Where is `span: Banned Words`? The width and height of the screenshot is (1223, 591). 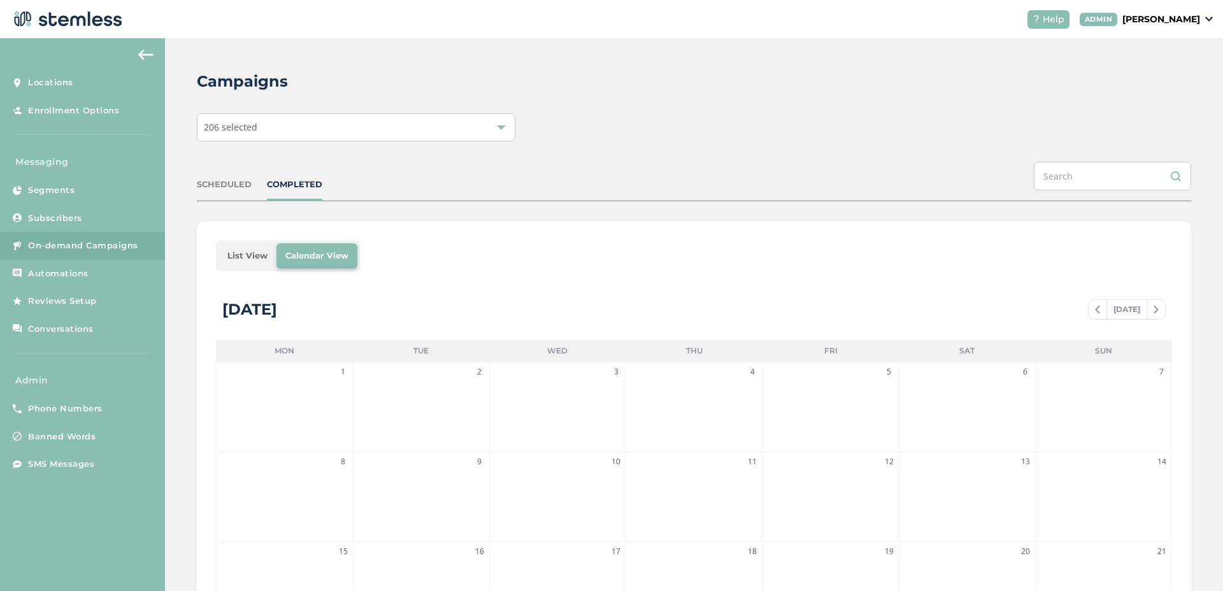 span: Banned Words is located at coordinates (62, 437).